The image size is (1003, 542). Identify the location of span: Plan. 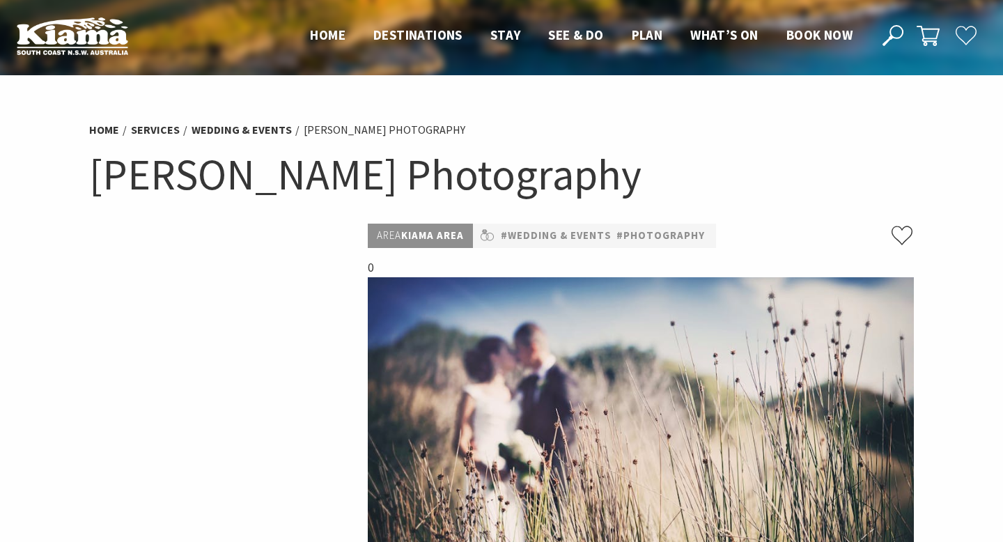
(647, 35).